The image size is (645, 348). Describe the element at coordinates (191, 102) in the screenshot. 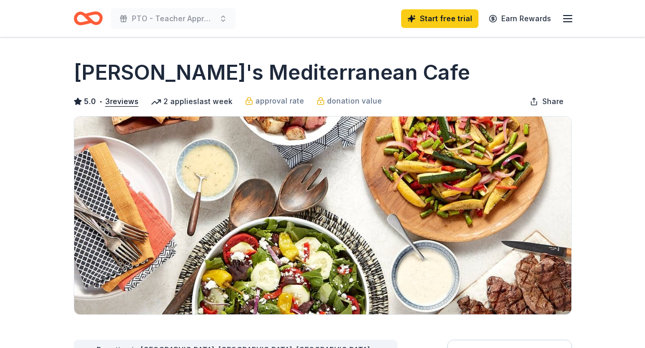

I see `div: 2 applies last week` at that location.